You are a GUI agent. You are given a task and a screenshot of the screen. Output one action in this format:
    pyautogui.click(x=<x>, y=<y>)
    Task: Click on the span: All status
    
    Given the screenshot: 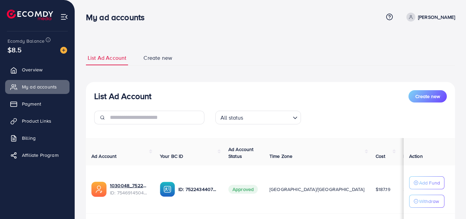 What is the action you would take?
    pyautogui.click(x=232, y=118)
    